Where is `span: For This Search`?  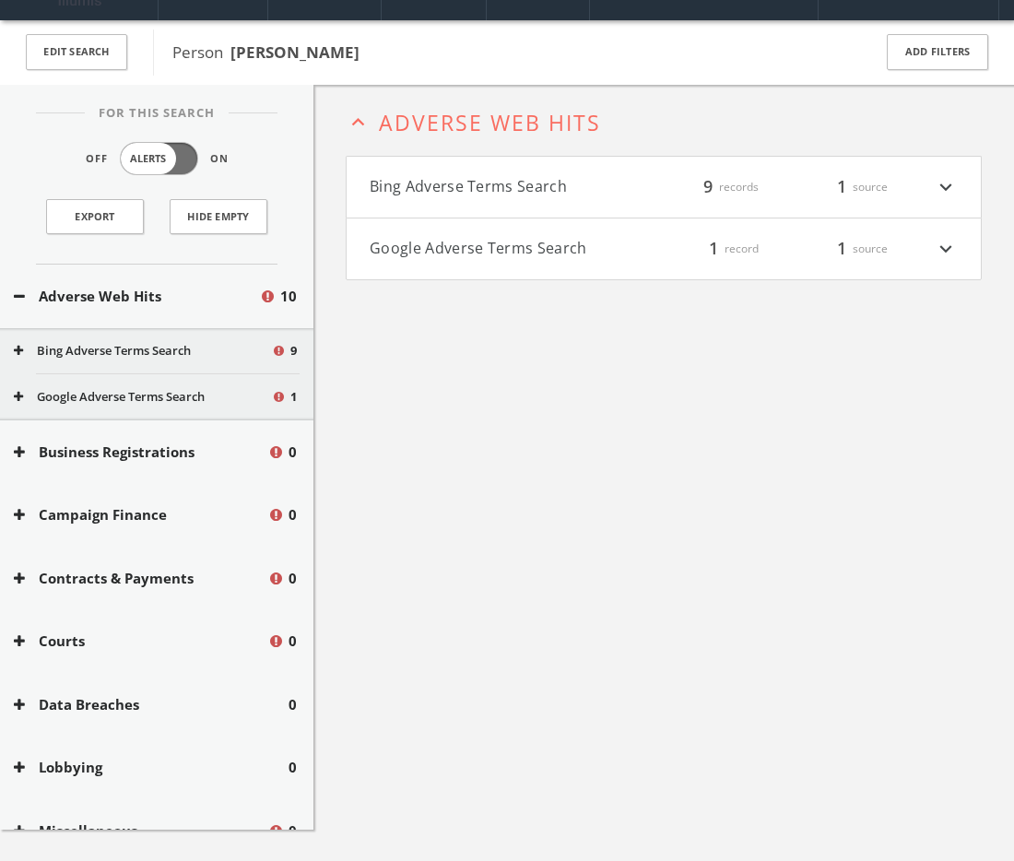
span: For This Search is located at coordinates (157, 113).